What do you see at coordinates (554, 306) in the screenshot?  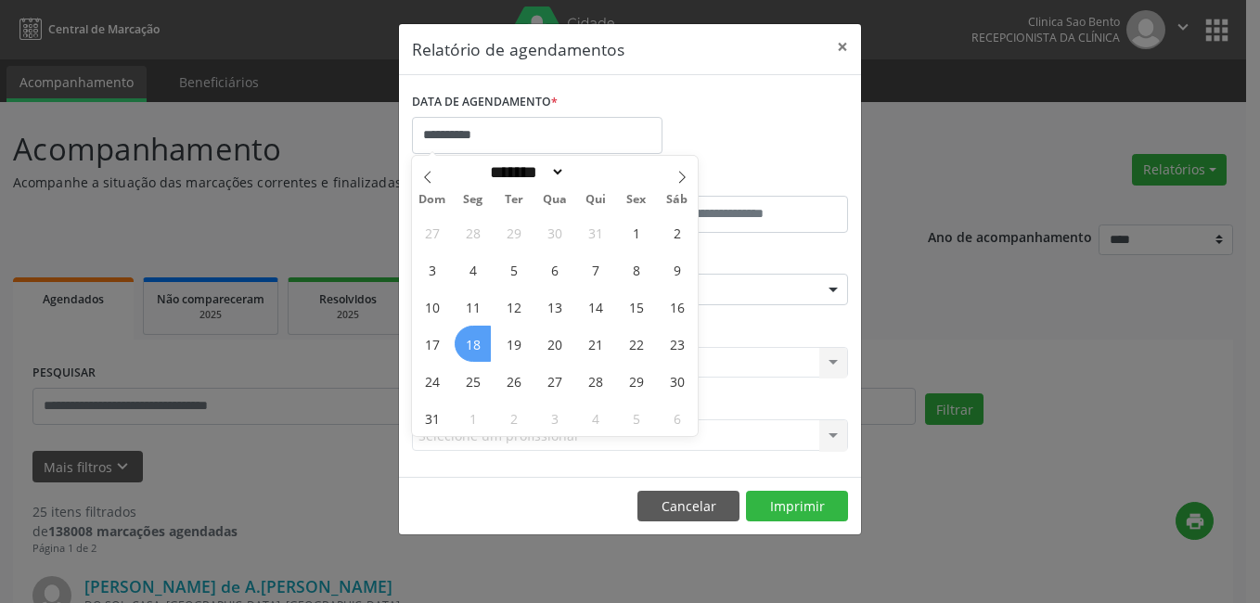 I see `span: Agosto 13, 2025` at bounding box center [554, 306].